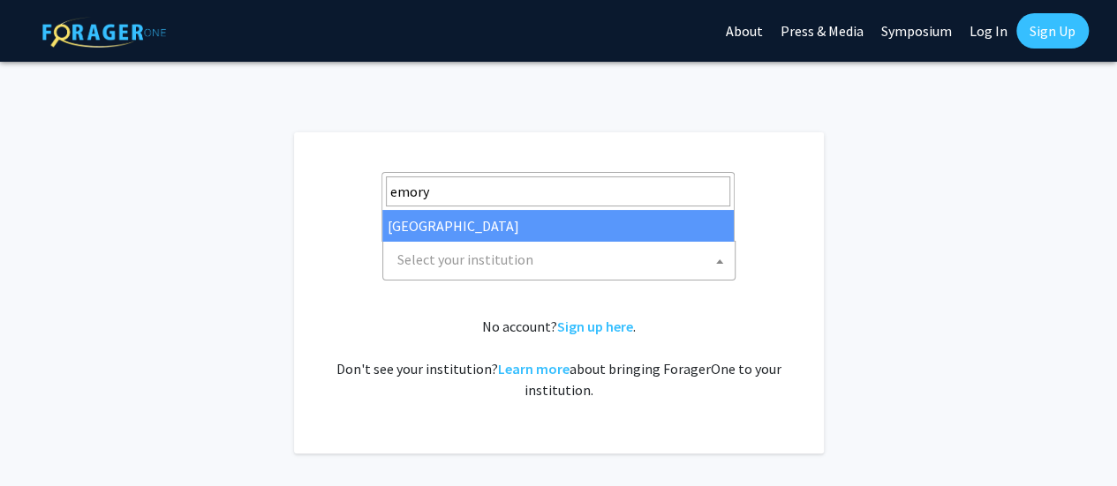 The image size is (1117, 486). I want to click on input: Search, so click(558, 192).